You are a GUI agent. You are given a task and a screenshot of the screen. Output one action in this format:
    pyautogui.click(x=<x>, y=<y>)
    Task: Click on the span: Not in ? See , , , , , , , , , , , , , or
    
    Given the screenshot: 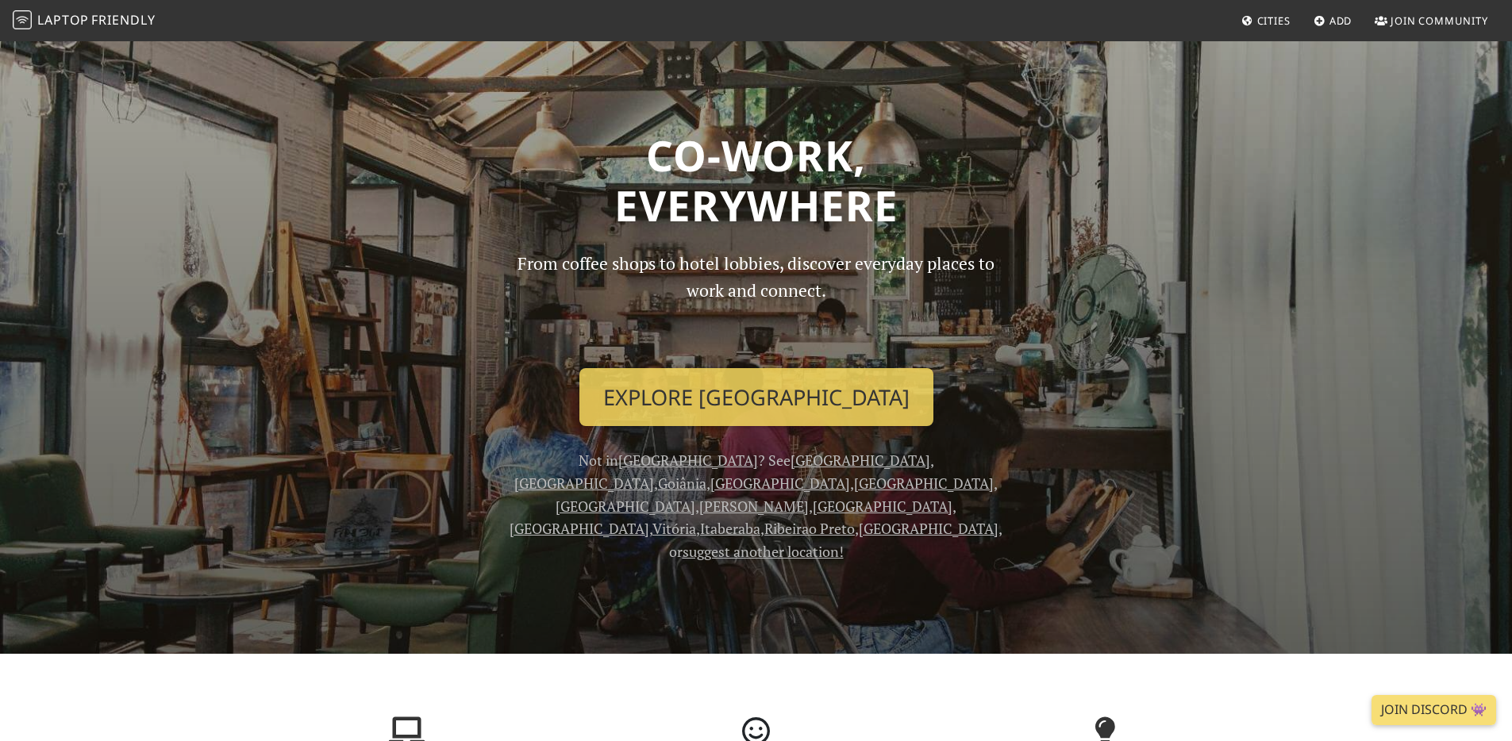 What is the action you would take?
    pyautogui.click(x=756, y=506)
    